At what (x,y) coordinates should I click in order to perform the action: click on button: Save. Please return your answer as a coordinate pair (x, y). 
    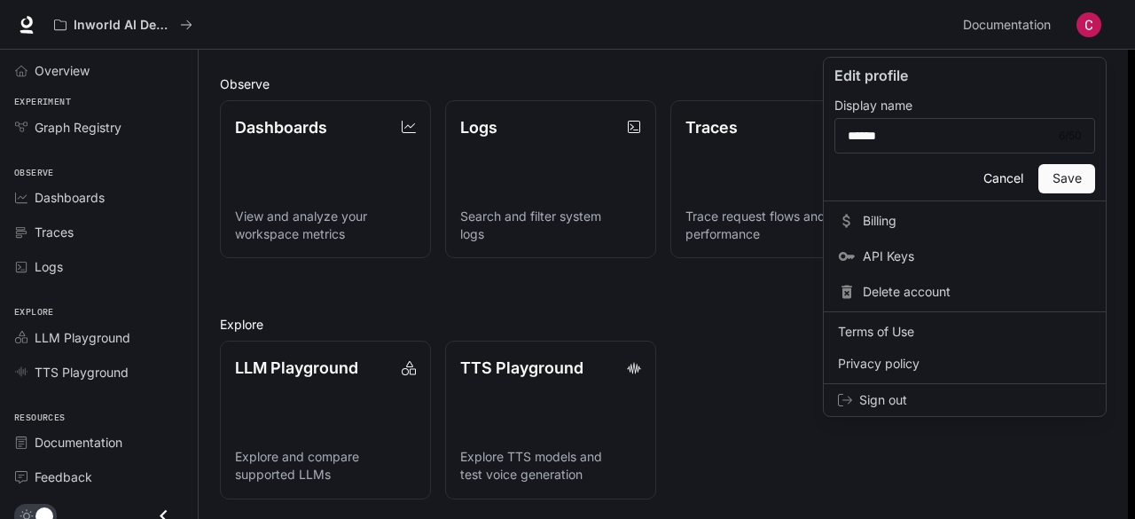
    Looking at the image, I should click on (1067, 178).